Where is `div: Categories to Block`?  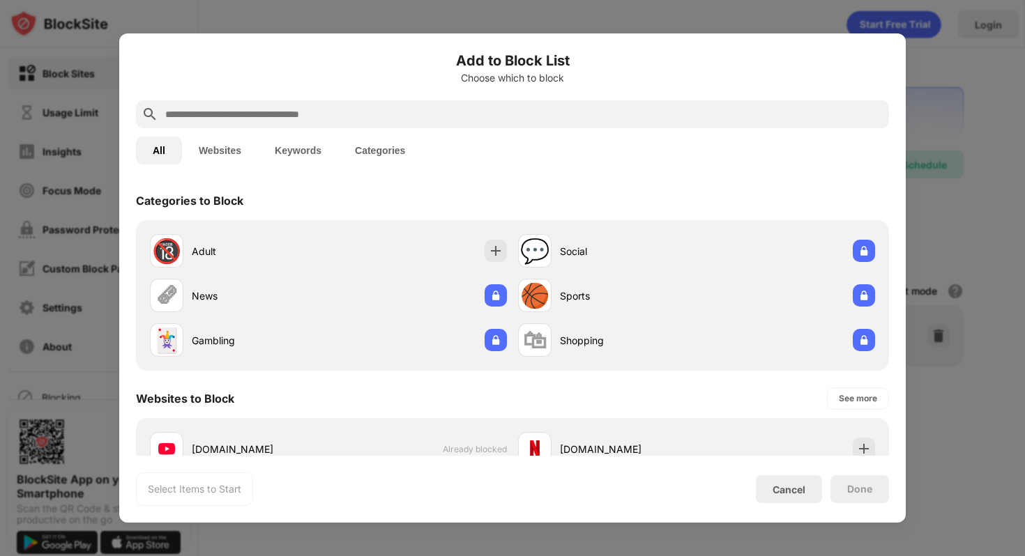
div: Categories to Block is located at coordinates (190, 201).